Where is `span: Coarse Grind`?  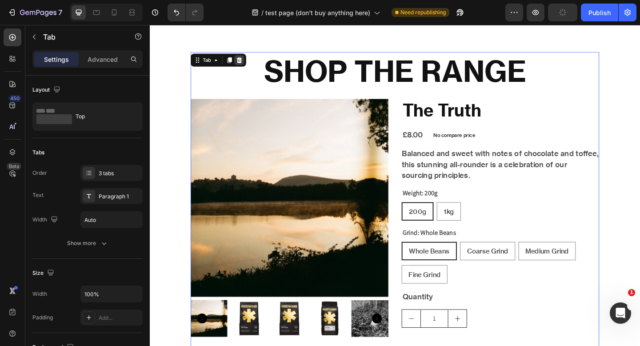 span: Coarse Grind is located at coordinates (367, 246).